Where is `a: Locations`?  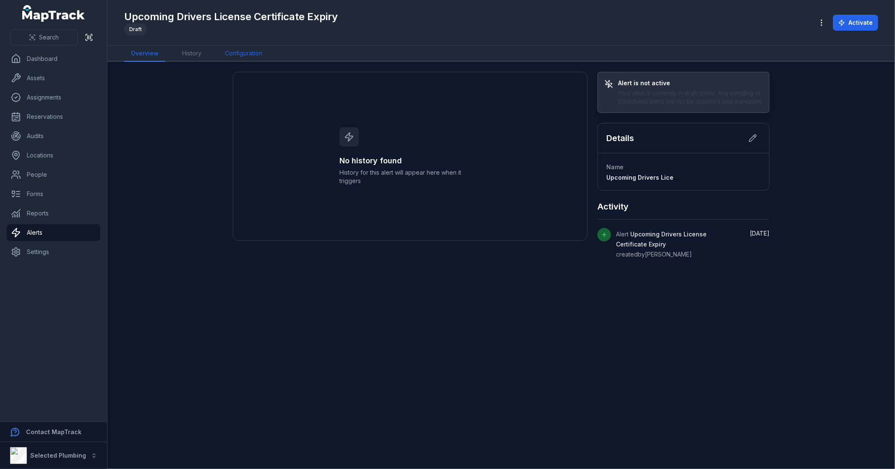
a: Locations is located at coordinates (53, 155).